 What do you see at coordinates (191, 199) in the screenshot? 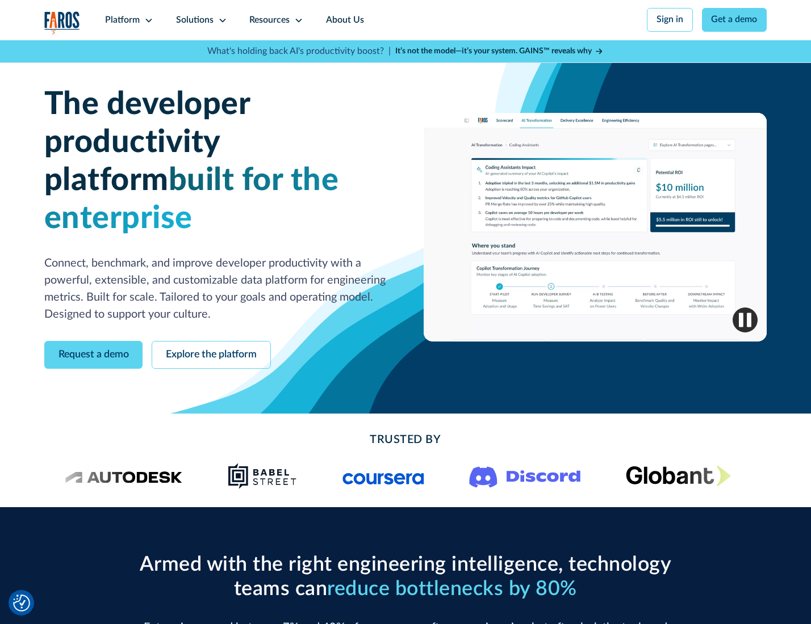
I see `span: built for the enterprise` at bounding box center [191, 199].